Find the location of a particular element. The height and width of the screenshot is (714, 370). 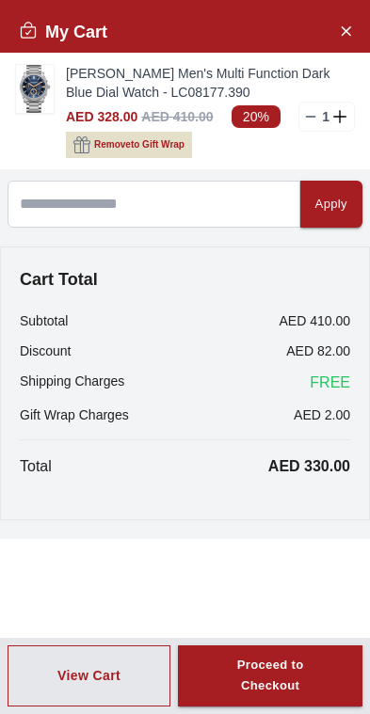

button: Removeto Gift Wrap is located at coordinates (129, 145).